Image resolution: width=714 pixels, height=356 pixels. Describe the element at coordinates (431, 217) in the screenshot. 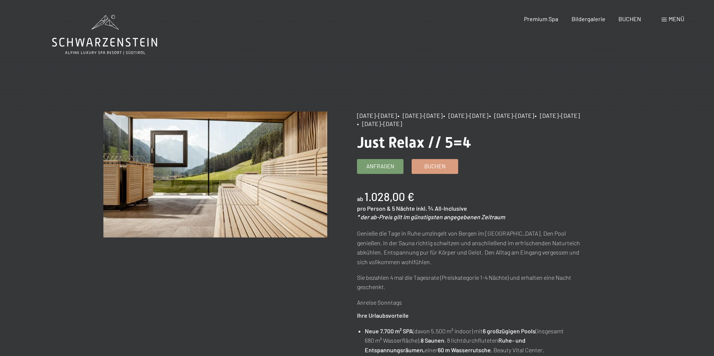

I see `em: * der ab-Preis gilt im günstigsten angegebenen Zeitraum` at that location.